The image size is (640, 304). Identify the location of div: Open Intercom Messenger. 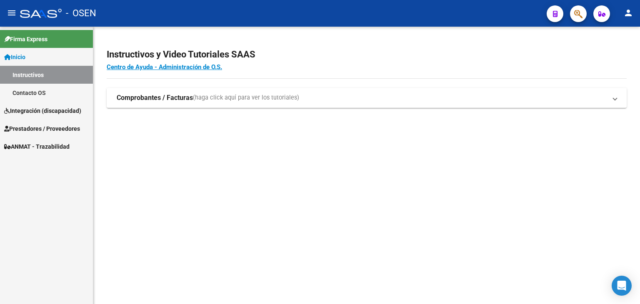
(622, 286).